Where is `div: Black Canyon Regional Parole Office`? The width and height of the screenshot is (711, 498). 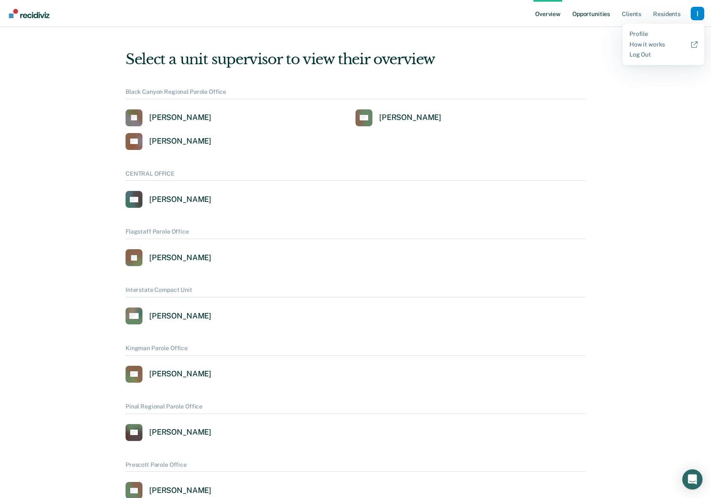
div: Black Canyon Regional Parole Office is located at coordinates (356, 94).